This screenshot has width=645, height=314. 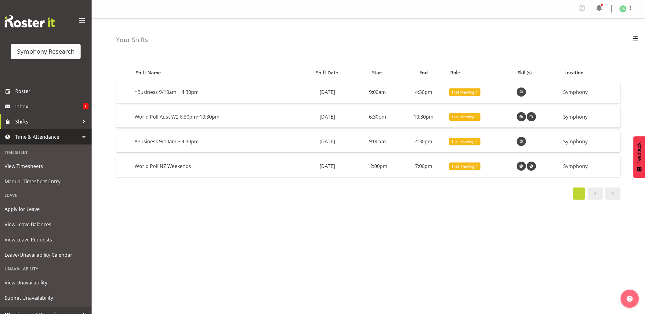 What do you see at coordinates (377, 73) in the screenshot?
I see `div: Start` at bounding box center [377, 73].